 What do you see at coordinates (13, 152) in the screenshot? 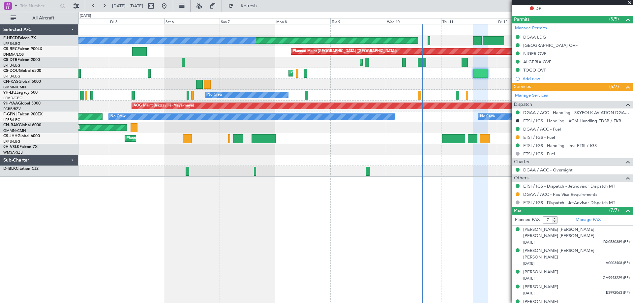
I see `a: WMSA/SZB` at bounding box center [13, 152].